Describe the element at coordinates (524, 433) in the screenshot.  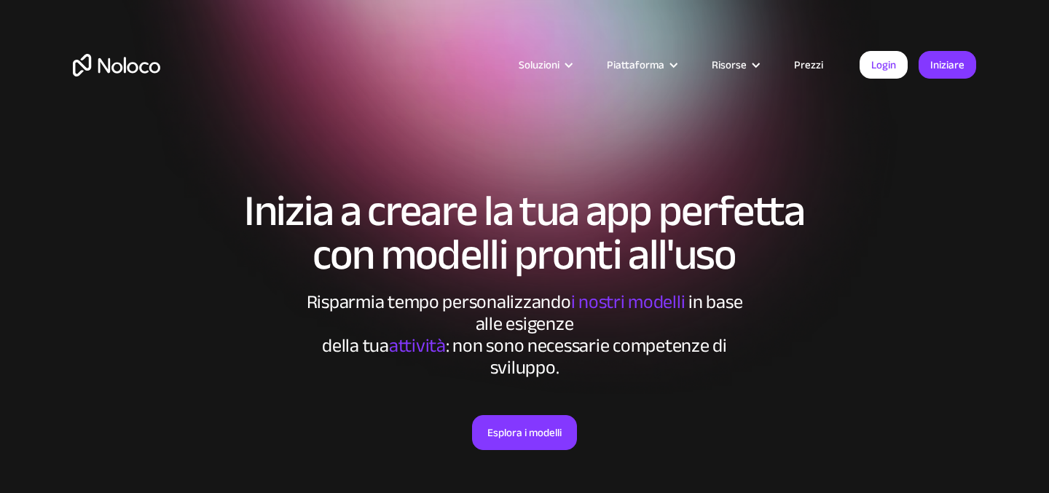
I see `a: Esplora i modelli` at that location.